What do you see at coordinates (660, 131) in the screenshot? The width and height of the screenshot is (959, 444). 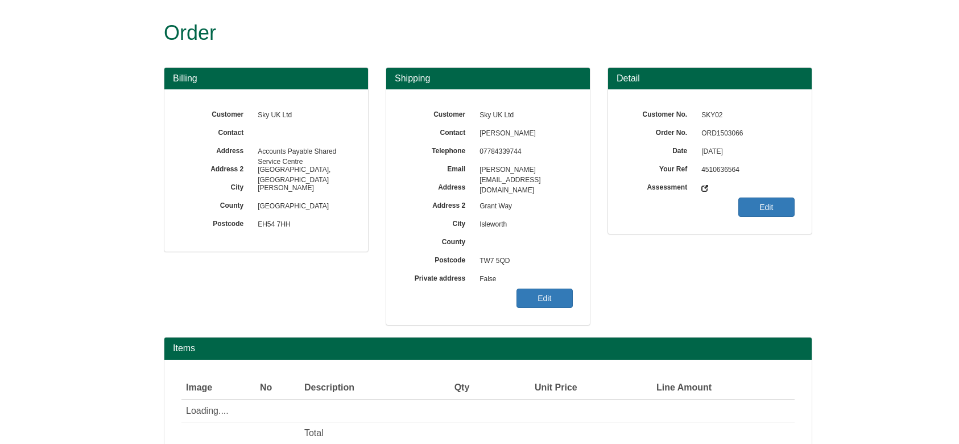 I see `label: Order No.` at bounding box center [660, 131].